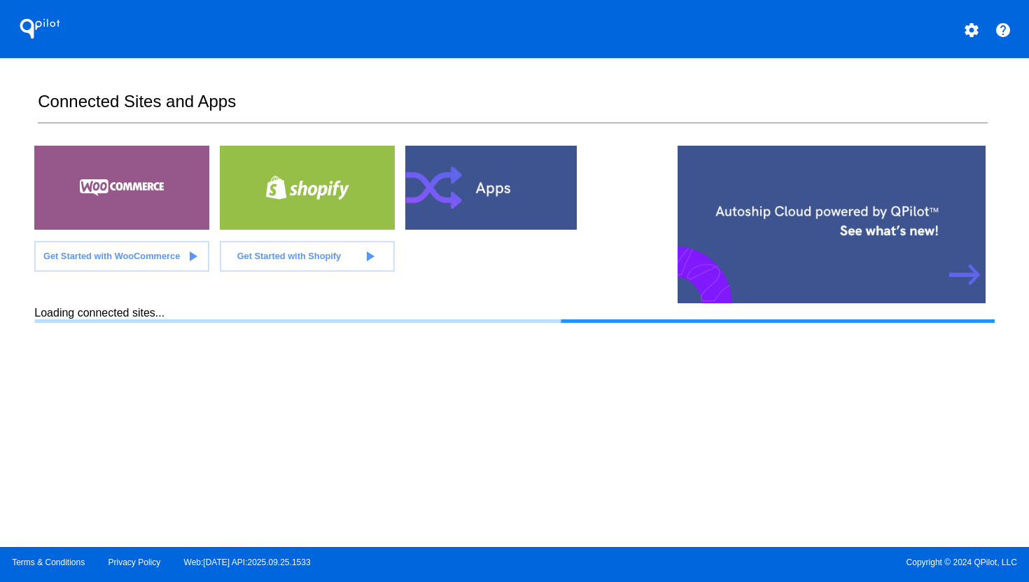 Image resolution: width=1029 pixels, height=582 pixels. What do you see at coordinates (971, 30) in the screenshot?
I see `mat-icon: settings` at bounding box center [971, 30].